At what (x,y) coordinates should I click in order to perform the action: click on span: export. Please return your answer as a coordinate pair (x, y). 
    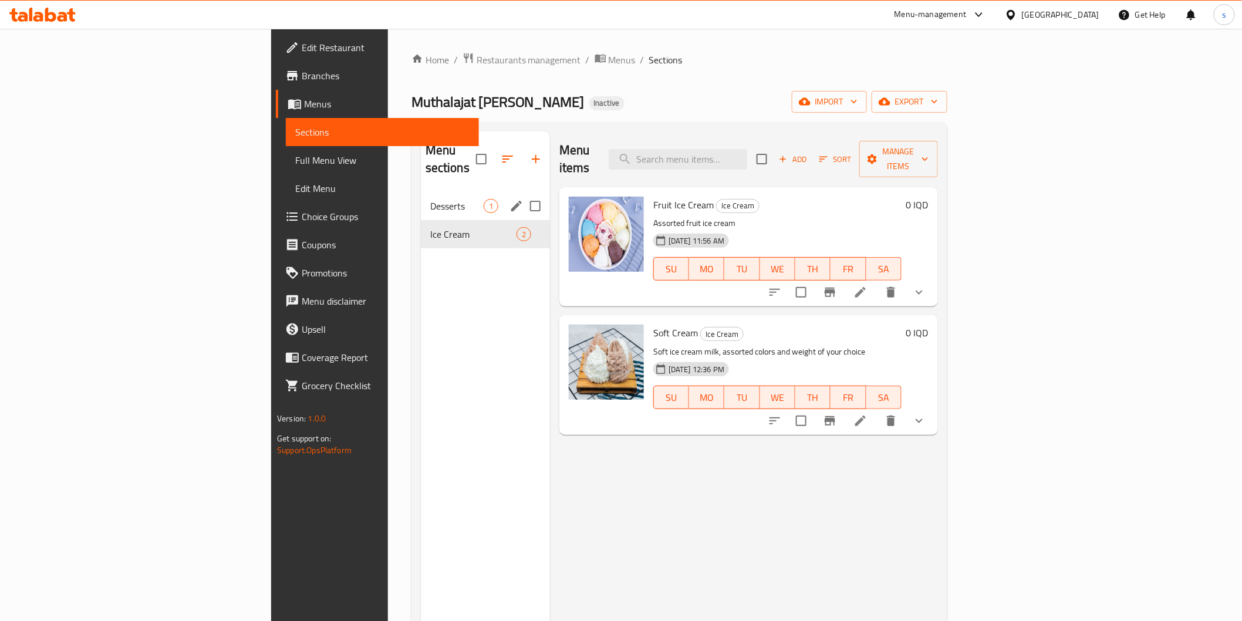
    Looking at the image, I should click on (909, 102).